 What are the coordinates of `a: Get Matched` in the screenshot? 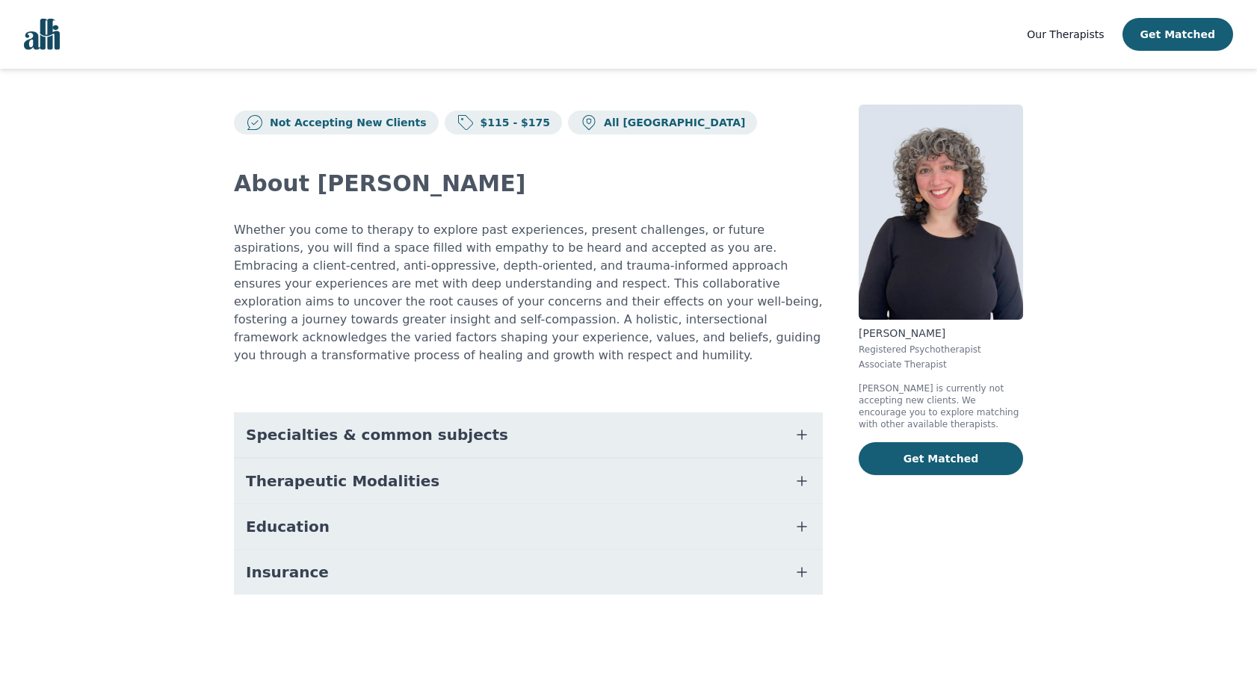 It's located at (1178, 34).